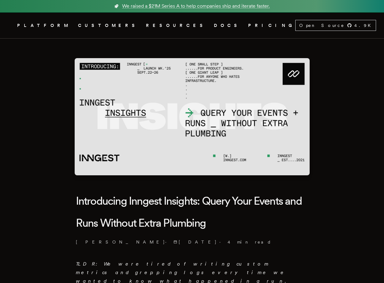 This screenshot has width=384, height=283. What do you see at coordinates (365, 25) in the screenshot?
I see `span: 4.9 K` at bounding box center [365, 25].